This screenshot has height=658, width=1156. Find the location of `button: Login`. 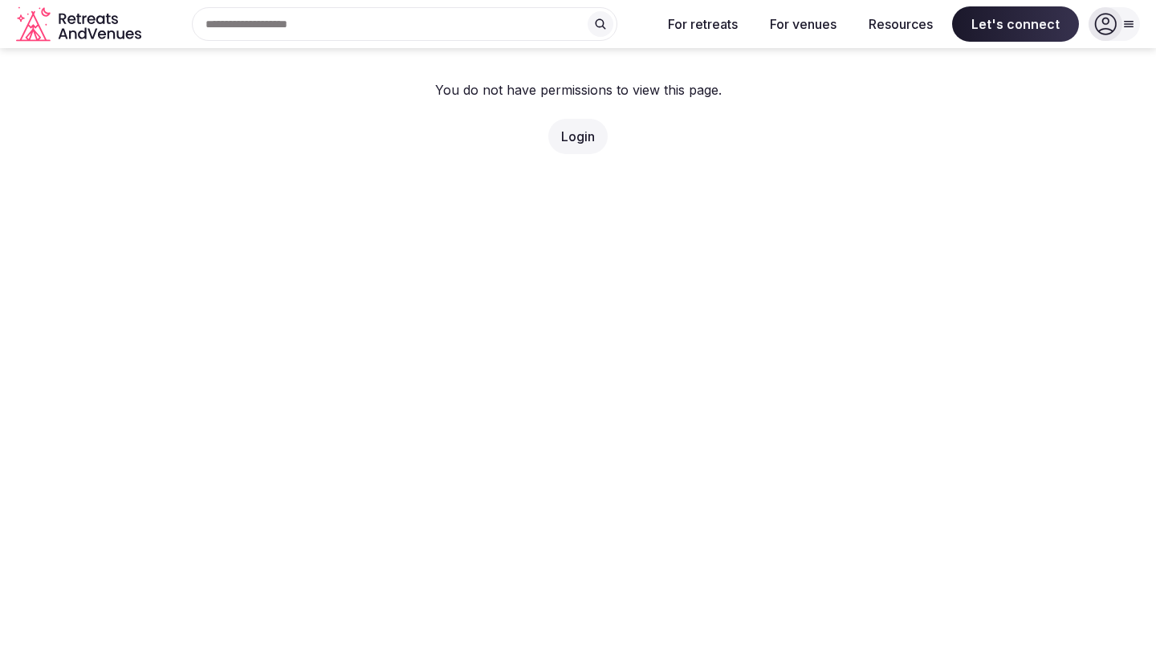

button: Login is located at coordinates (578, 136).